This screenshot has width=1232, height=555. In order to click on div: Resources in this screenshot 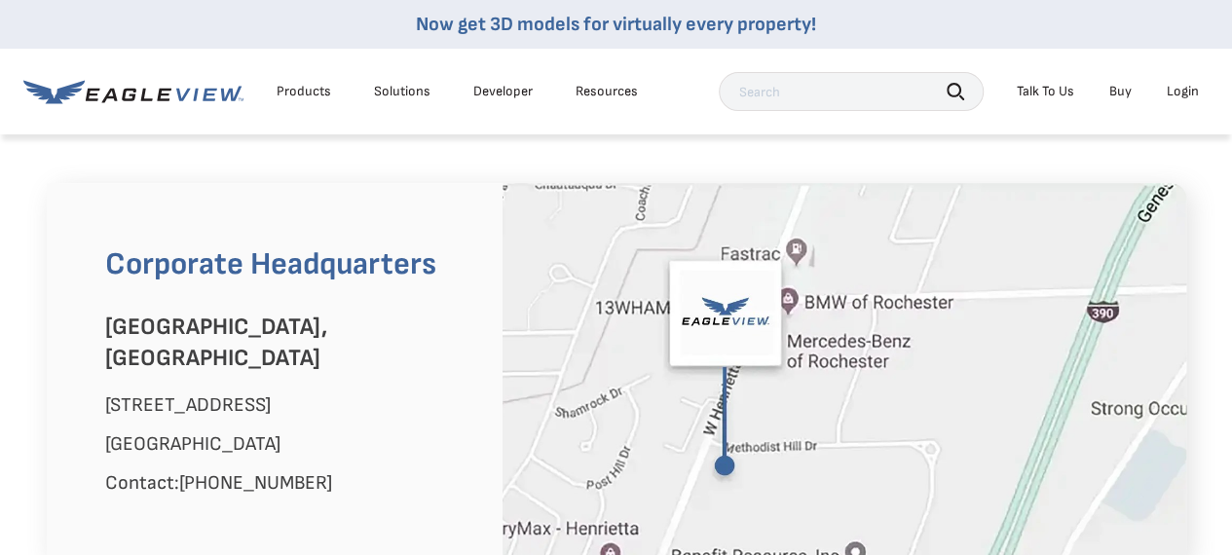, I will do `click(607, 92)`.